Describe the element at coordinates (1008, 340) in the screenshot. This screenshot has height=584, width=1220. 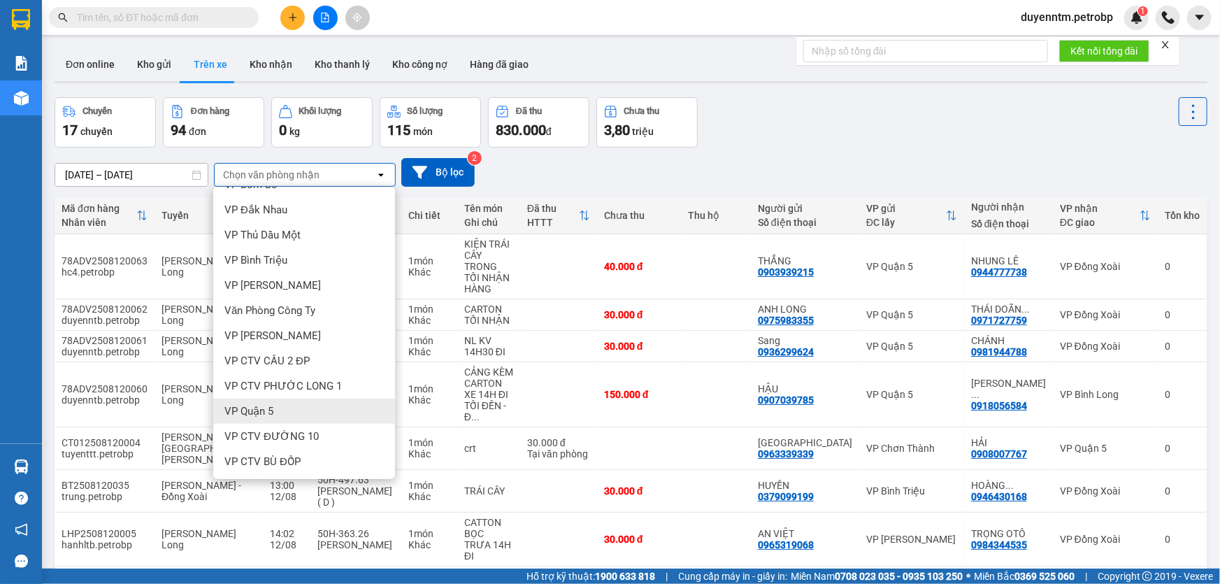
I see `div: CHÁNH` at that location.